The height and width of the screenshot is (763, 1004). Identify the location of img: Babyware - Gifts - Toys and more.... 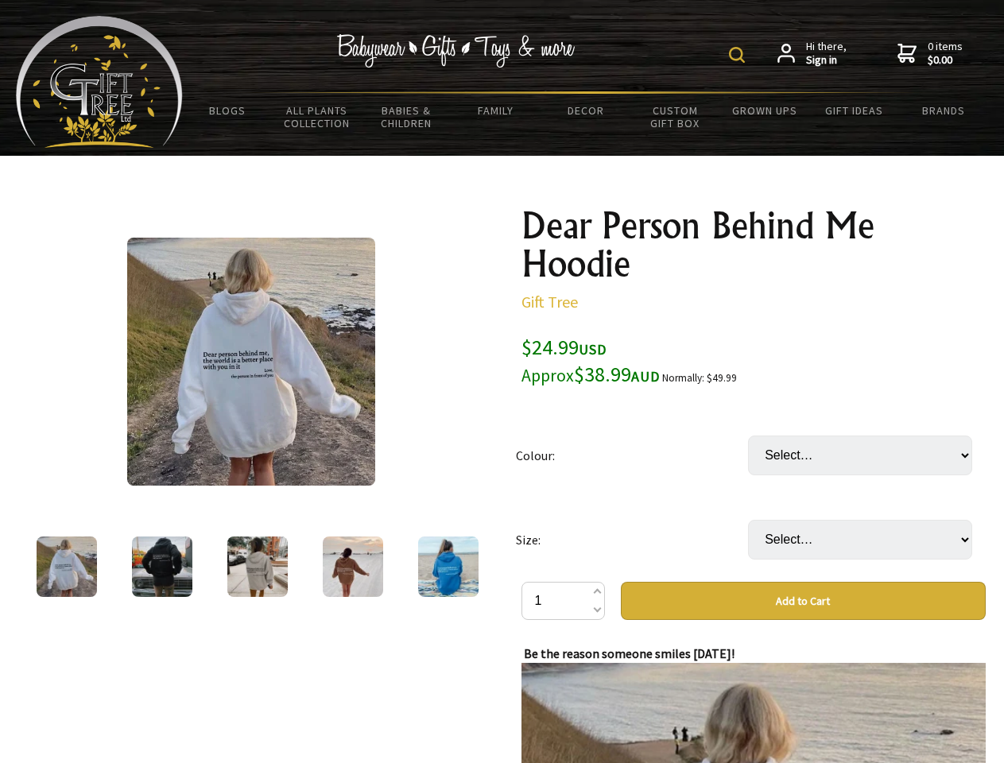
(99, 82).